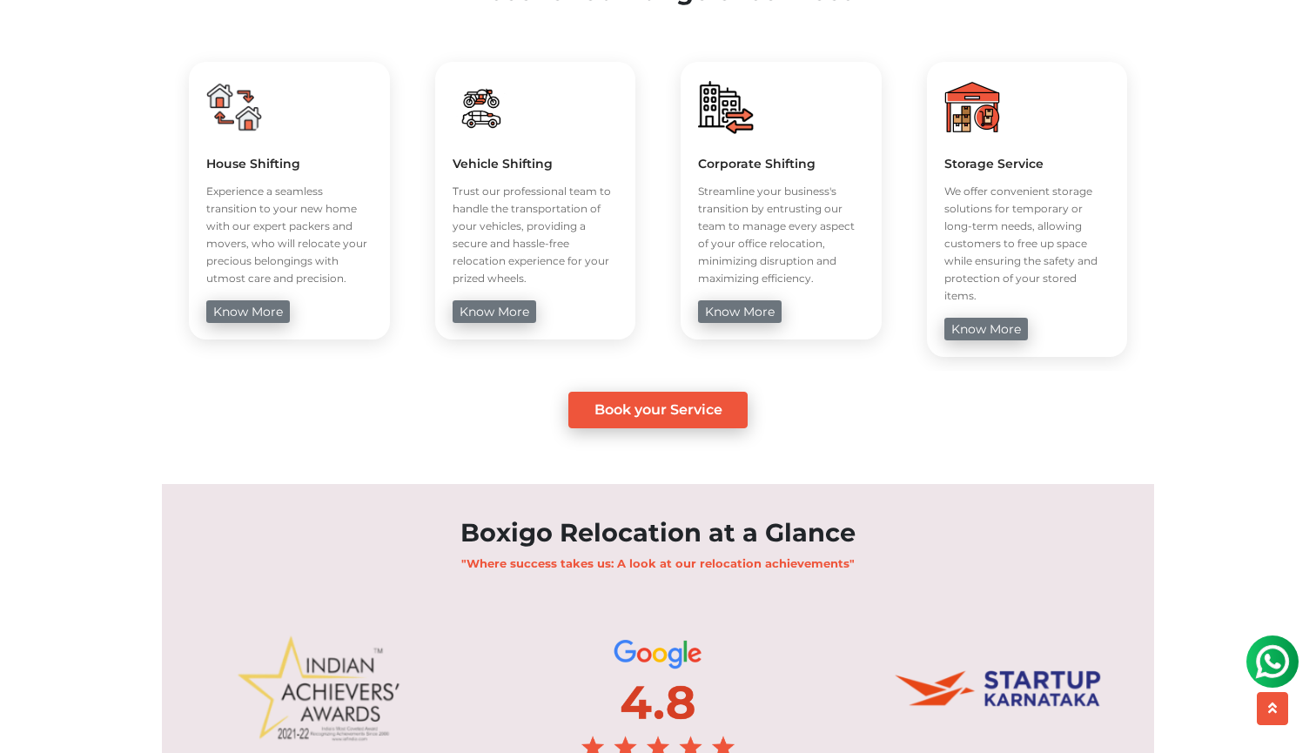 This screenshot has width=1316, height=753. Describe the element at coordinates (35, 35) in the screenshot. I see `img: whatsapp-icon.svg` at that location.